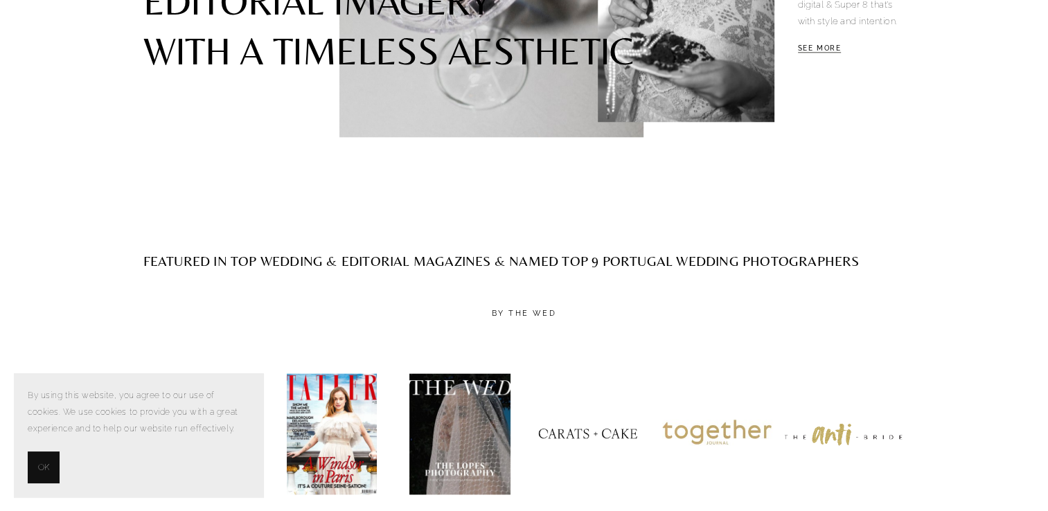  I want to click on img: featured wedding in Comporta by luxury portugal wedding photographers the lopes photography, so click(716, 434).